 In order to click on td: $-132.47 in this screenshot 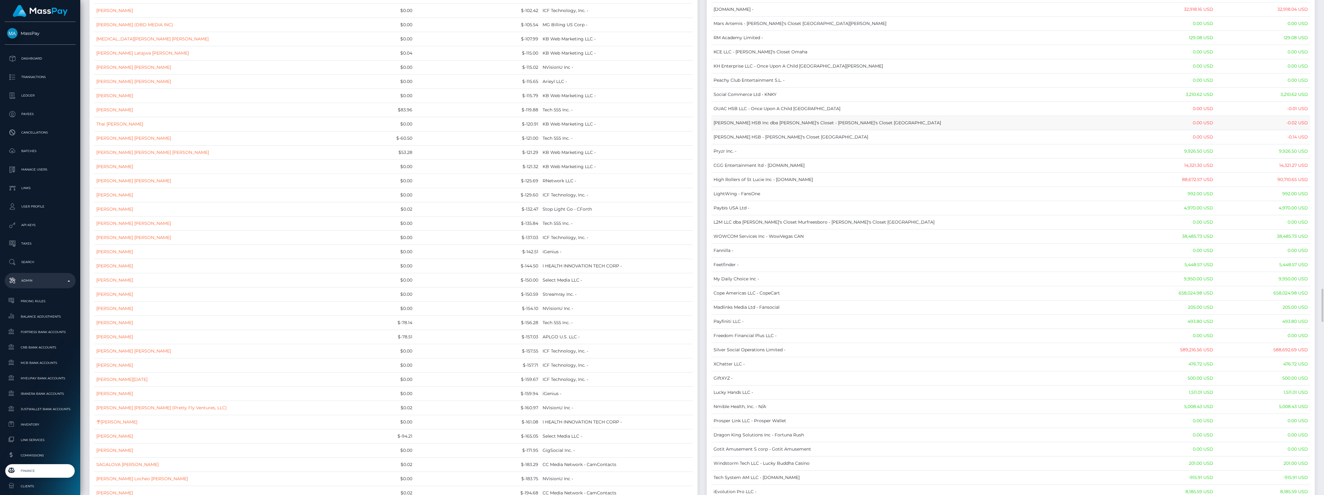, I will do `click(477, 209)`.